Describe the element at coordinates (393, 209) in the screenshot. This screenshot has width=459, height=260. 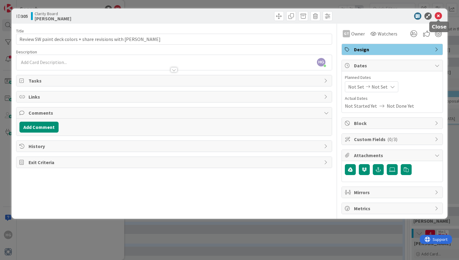
I see `span: Metrics` at that location.